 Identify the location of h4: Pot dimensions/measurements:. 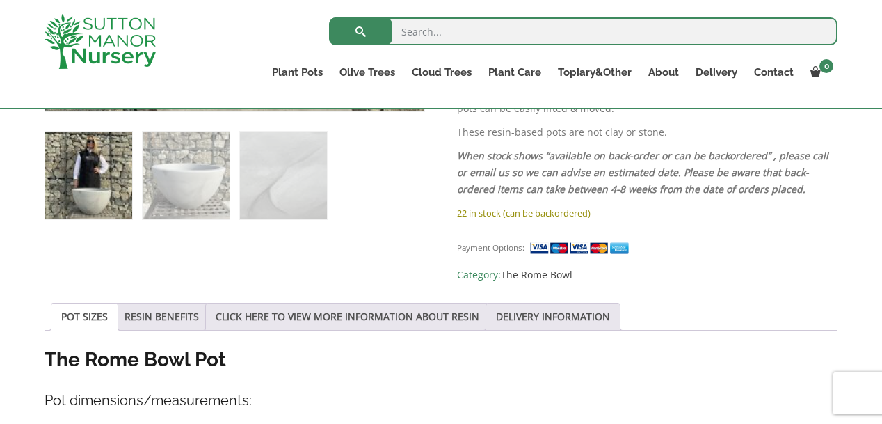
(441, 400).